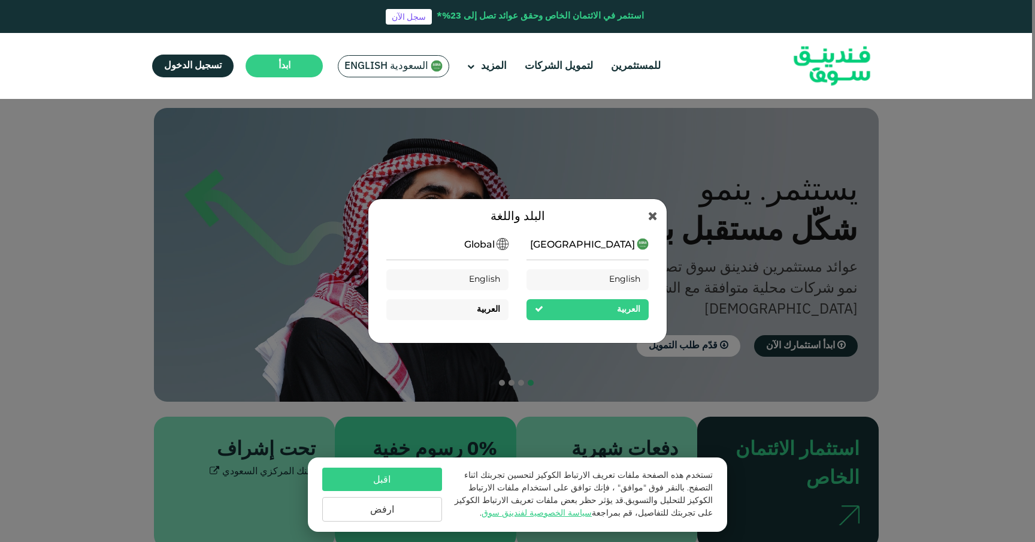 The height and width of the screenshot is (542, 1035). Describe the element at coordinates (386, 66) in the screenshot. I see `span: السعودية English` at that location.